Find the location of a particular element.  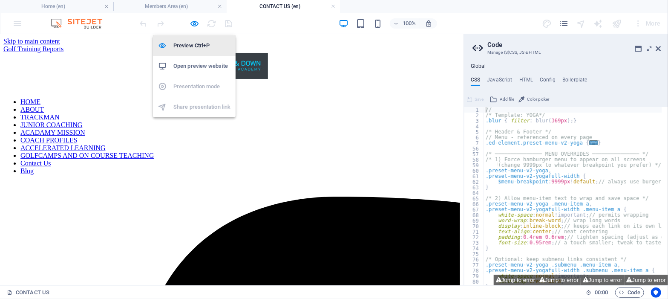

div: 72 is located at coordinates (474, 237).